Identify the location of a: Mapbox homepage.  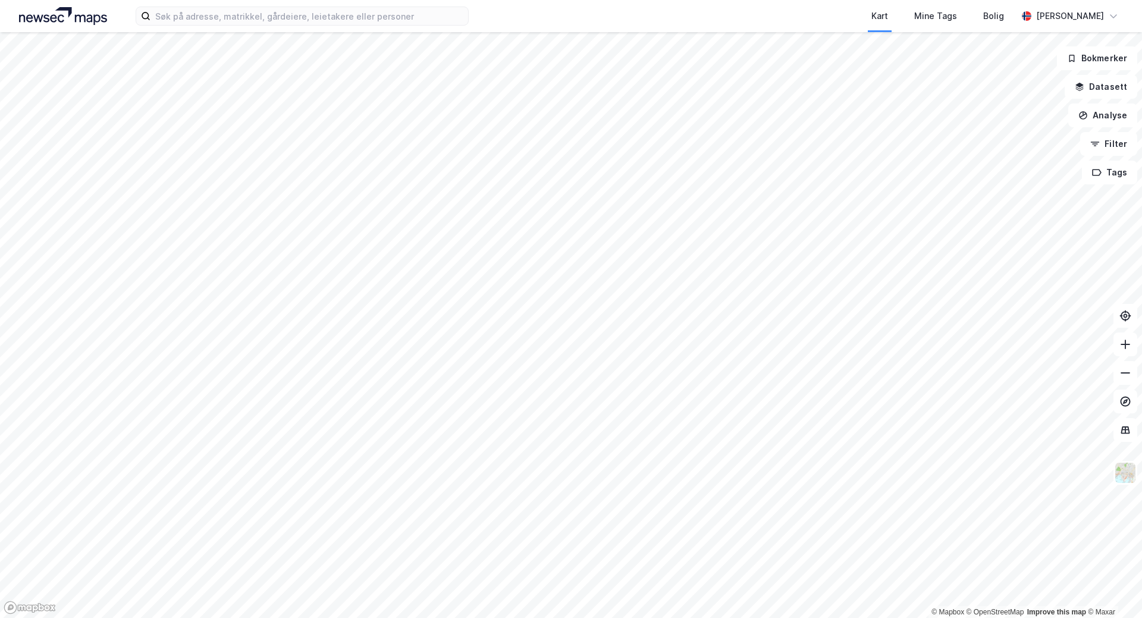
(30, 607).